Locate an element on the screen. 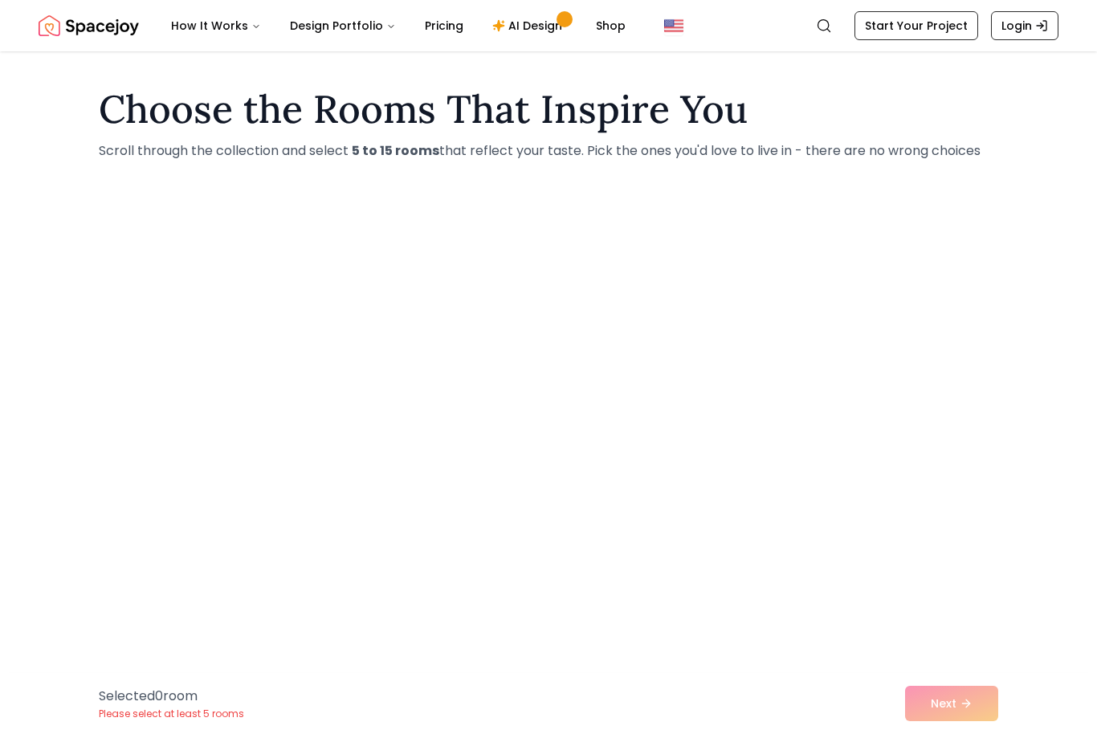  a: Shop is located at coordinates (610, 26).